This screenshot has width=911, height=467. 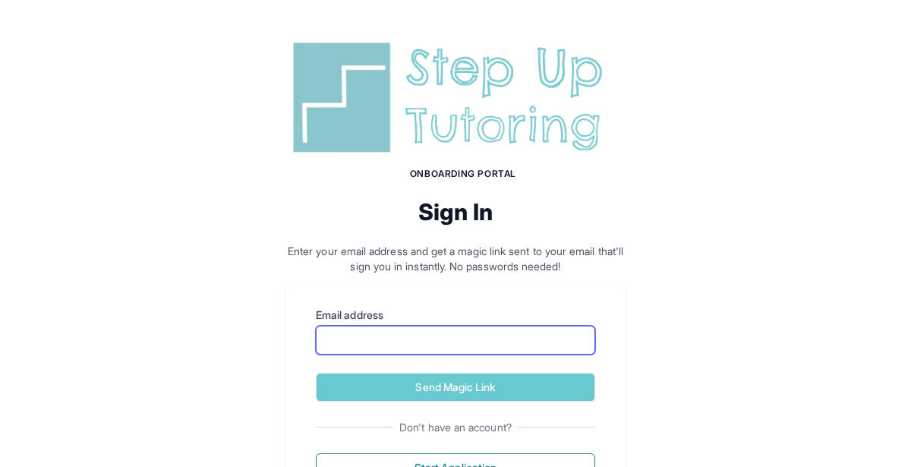 I want to click on label: Email address, so click(x=456, y=315).